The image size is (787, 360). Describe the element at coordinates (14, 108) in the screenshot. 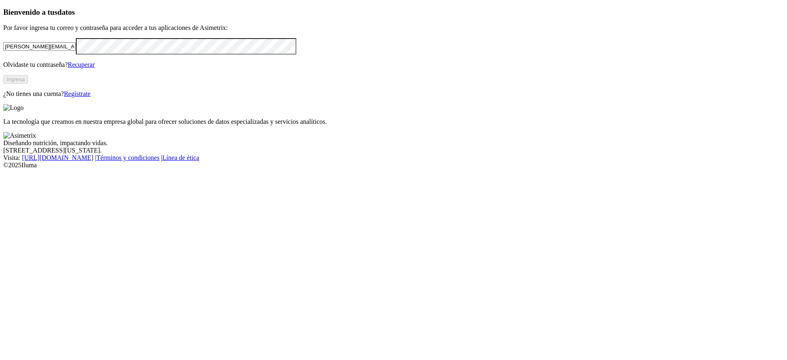

I see `img: Logo` at that location.